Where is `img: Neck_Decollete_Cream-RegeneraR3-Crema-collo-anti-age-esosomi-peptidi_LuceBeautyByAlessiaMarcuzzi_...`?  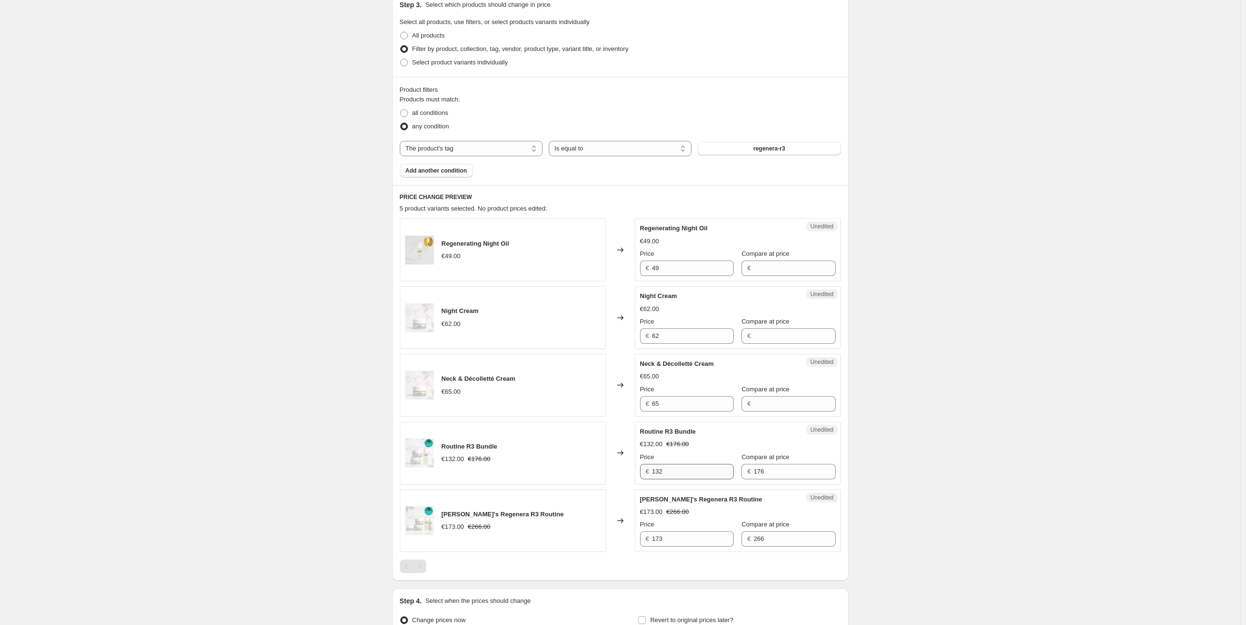 img: Neck_Decollete_Cream-RegeneraR3-Crema-collo-anti-age-esosomi-peptidi_LuceBeautyByAlessiaMarcuzzi_... is located at coordinates (420, 385).